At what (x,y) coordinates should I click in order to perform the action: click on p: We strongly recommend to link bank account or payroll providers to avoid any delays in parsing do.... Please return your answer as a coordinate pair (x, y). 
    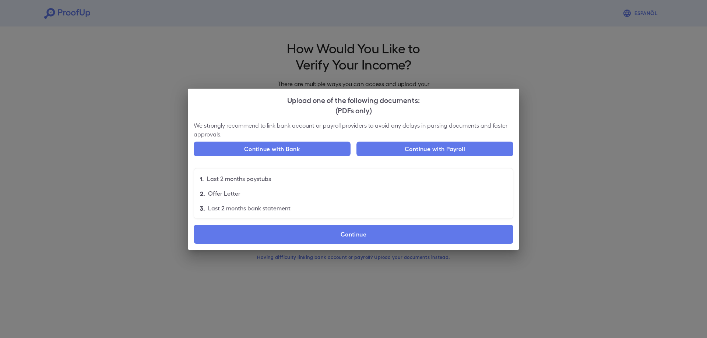
    Looking at the image, I should click on (354, 130).